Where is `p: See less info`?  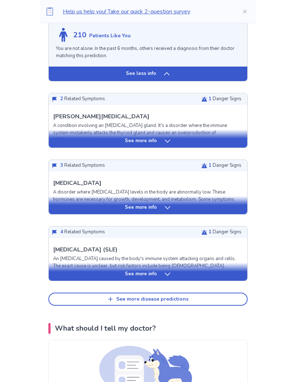 p: See less info is located at coordinates (141, 74).